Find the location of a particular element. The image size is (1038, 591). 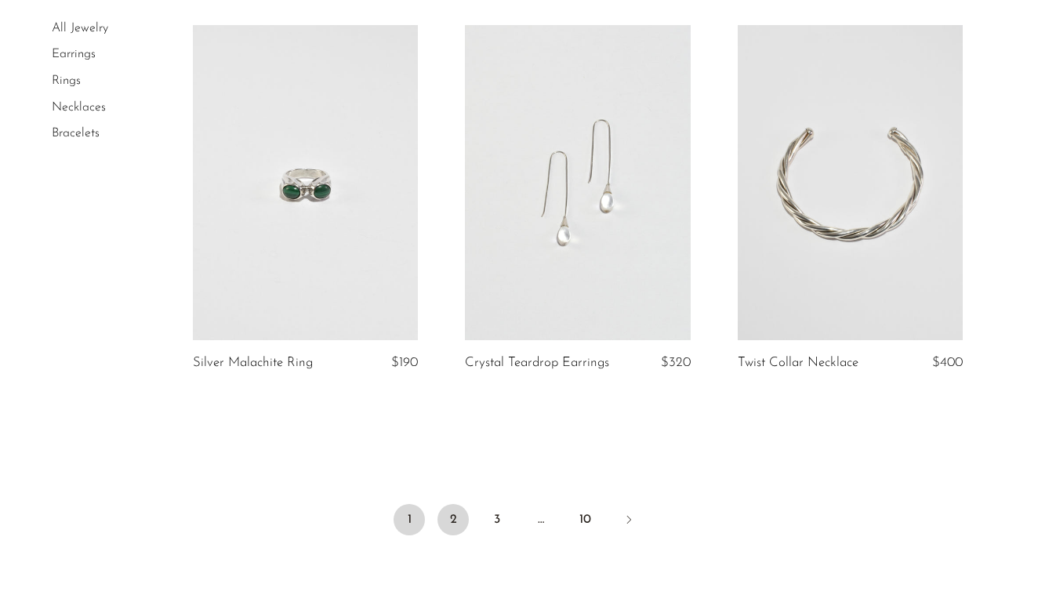

a: Twist Collar Necklace is located at coordinates (798, 363).